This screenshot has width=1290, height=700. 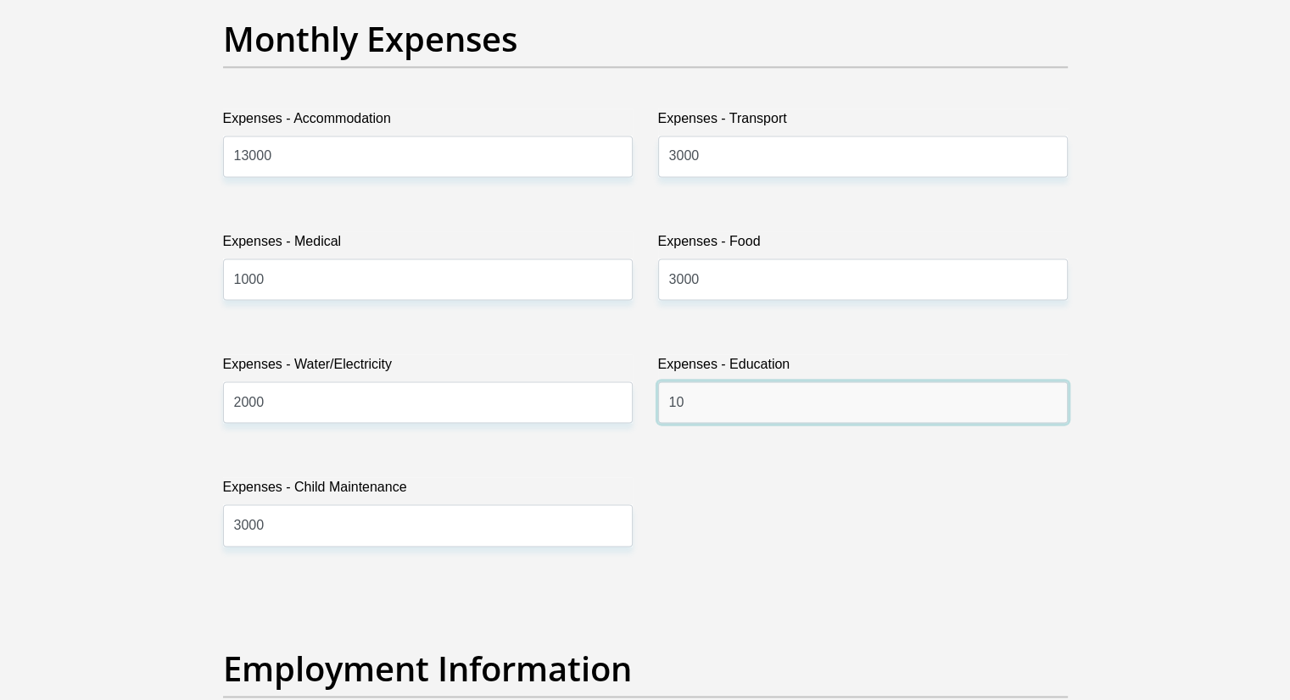 I want to click on input: Expenses - Transport, so click(x=862, y=156).